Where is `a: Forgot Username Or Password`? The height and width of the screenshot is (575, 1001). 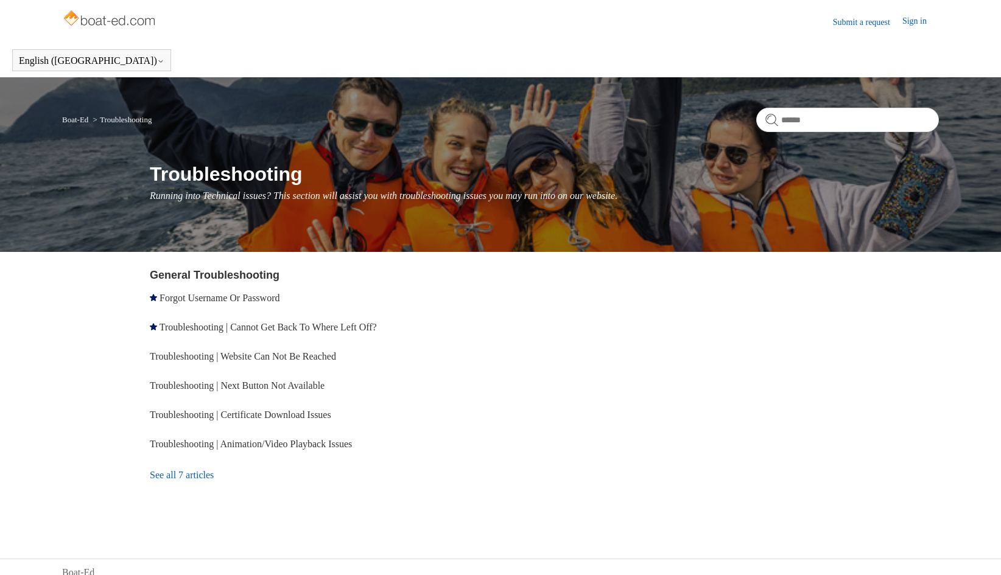
a: Forgot Username Or Password is located at coordinates (219, 298).